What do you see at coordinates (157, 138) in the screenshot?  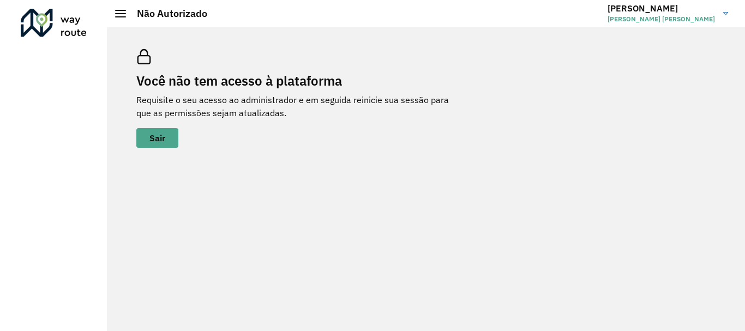 I see `span: Sair` at bounding box center [157, 138].